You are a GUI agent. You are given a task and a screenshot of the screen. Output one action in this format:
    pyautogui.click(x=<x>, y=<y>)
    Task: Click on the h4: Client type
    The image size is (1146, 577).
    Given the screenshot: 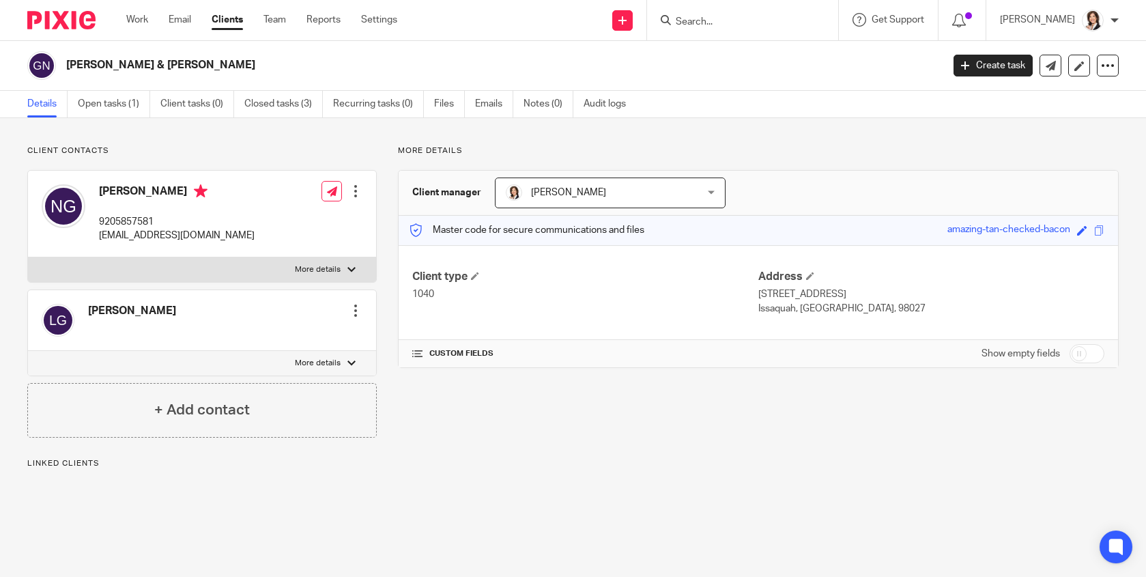 What is the action you would take?
    pyautogui.click(x=585, y=276)
    